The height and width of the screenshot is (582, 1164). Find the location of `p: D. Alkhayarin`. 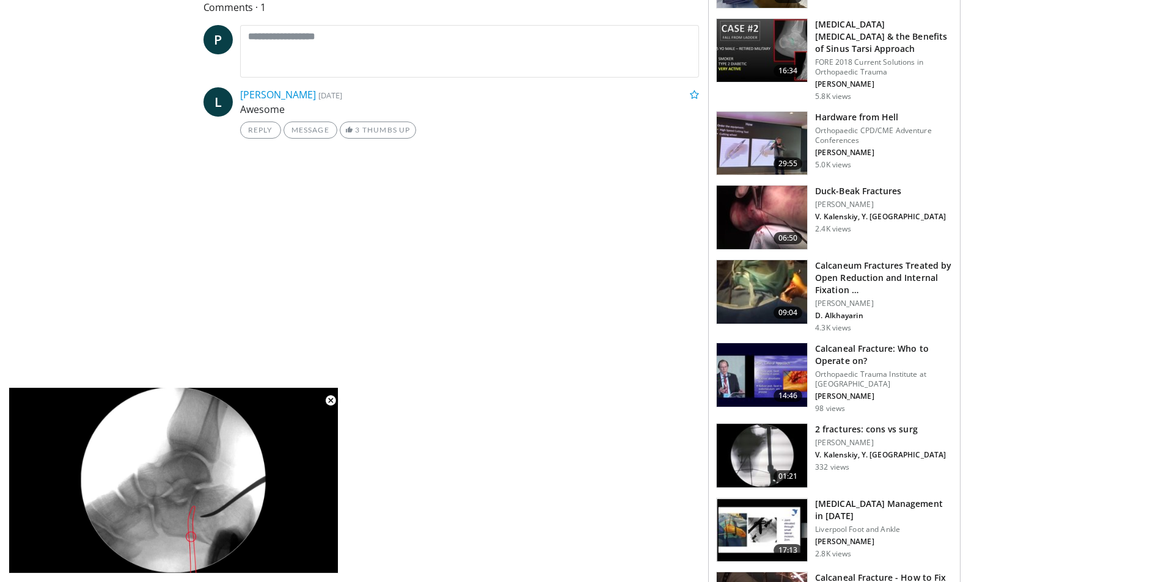

p: D. Alkhayarin is located at coordinates (883, 316).